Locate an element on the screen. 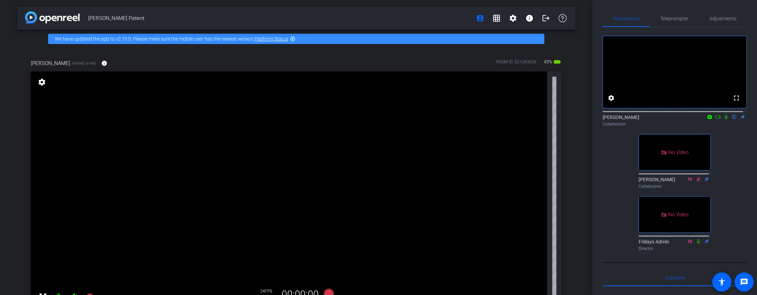 This screenshot has width=757, height=295. div: Director is located at coordinates (675, 248).